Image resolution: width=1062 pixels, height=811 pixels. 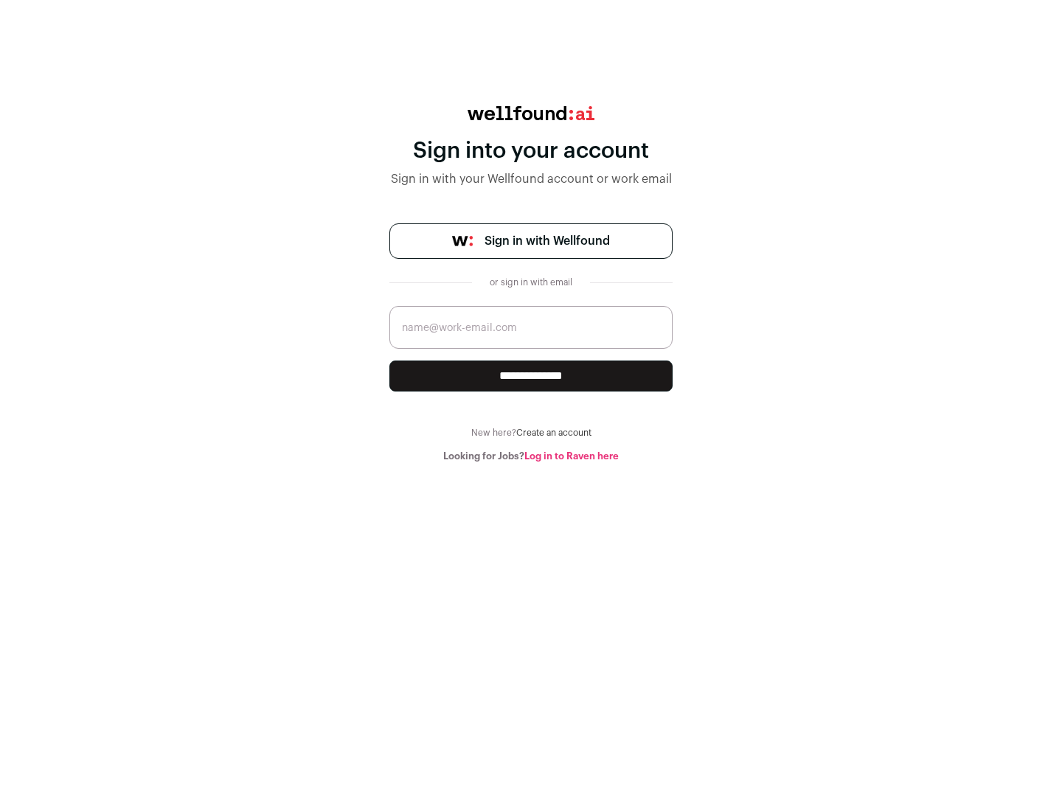 I want to click on div: or sign in with email, so click(x=531, y=282).